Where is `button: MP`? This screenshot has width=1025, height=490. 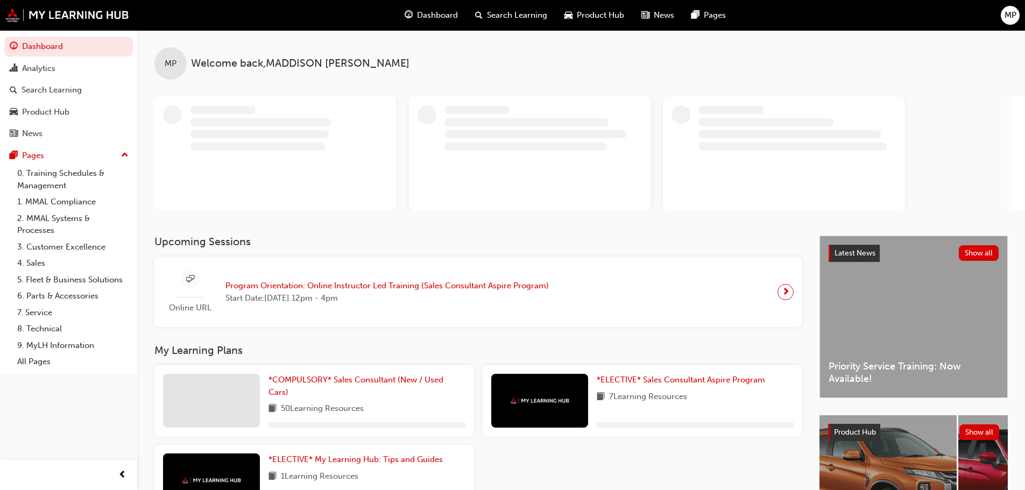 button: MP is located at coordinates (1010, 15).